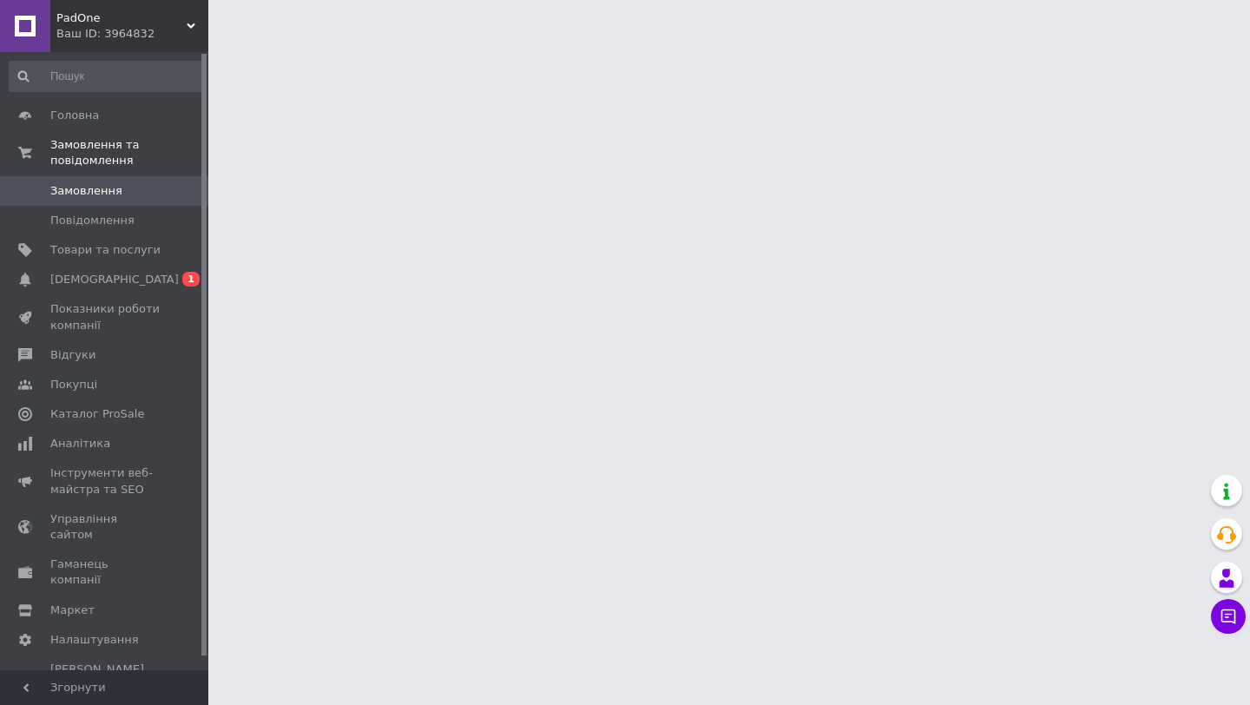 The height and width of the screenshot is (705, 1250). Describe the element at coordinates (75, 115) in the screenshot. I see `span: Головна` at that location.